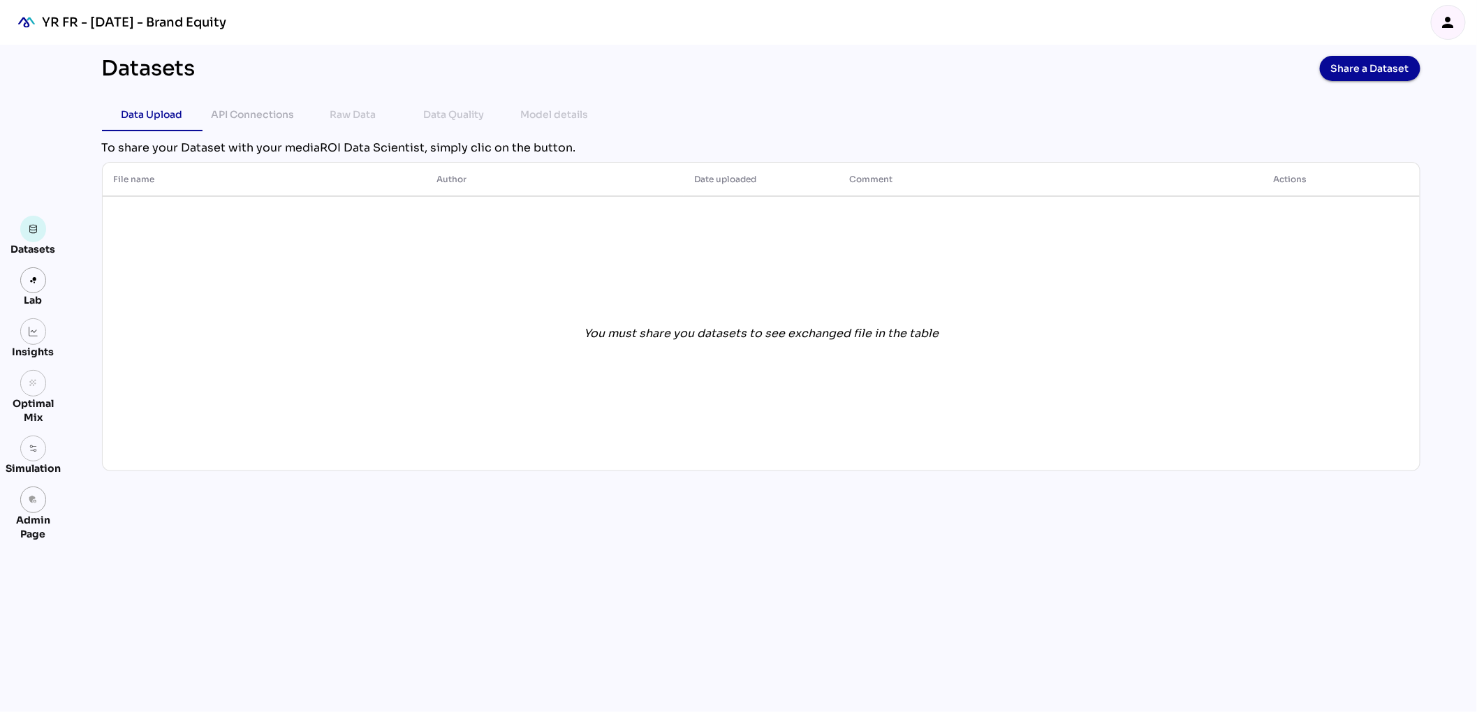 The image size is (1477, 712). Describe the element at coordinates (27, 22) in the screenshot. I see `img: mediaROI` at that location.